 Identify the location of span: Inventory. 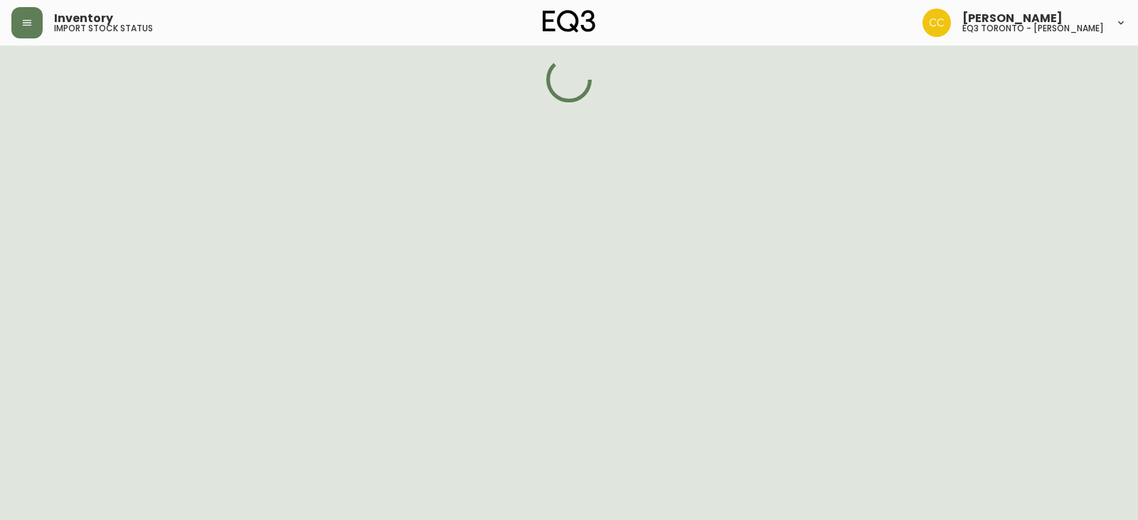
(83, 18).